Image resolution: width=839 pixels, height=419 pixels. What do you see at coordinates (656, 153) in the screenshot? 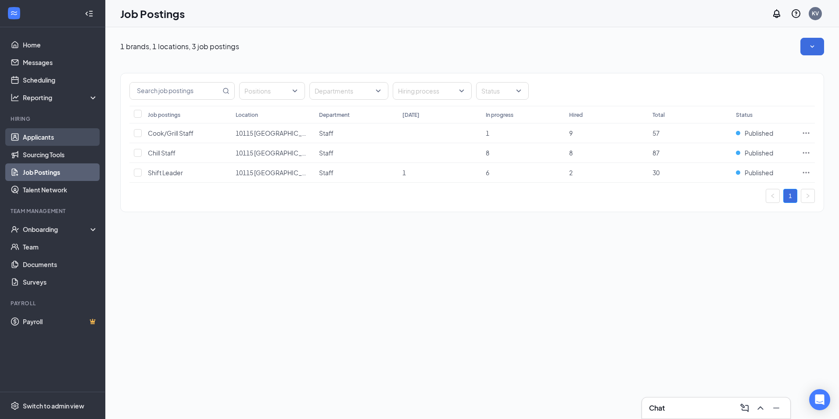
I see `span: 87` at bounding box center [656, 153].